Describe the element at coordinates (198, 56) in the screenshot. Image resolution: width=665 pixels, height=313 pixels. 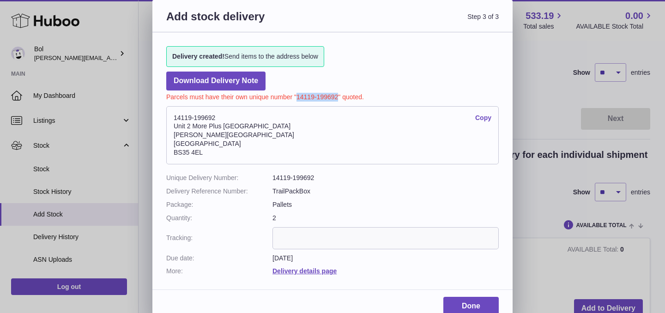
I see `strong: Delivery created!` at that location.